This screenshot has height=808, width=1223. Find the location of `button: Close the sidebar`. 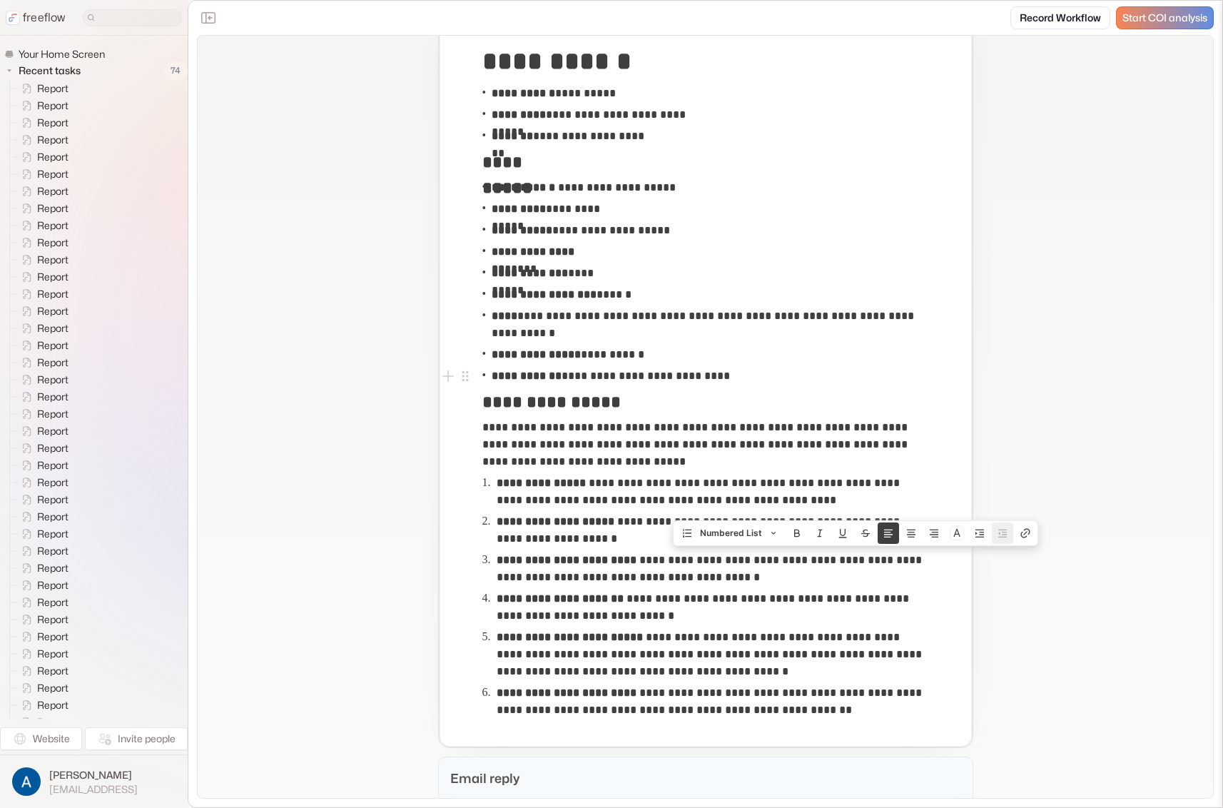

button: Close the sidebar is located at coordinates (208, 18).